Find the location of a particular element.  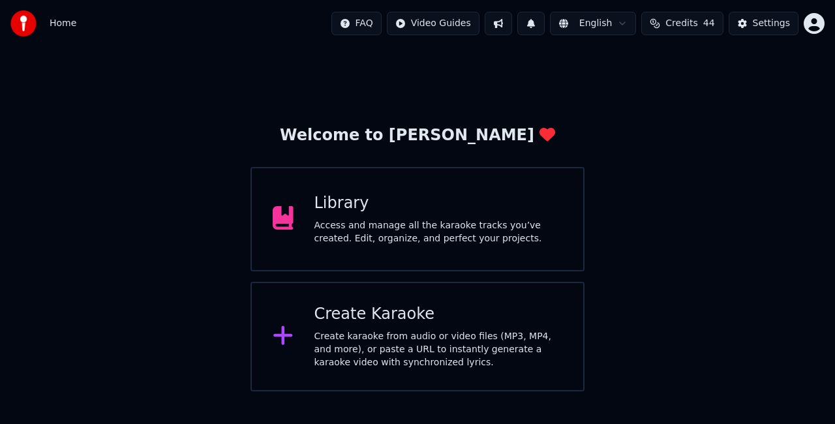

button: Credits44 is located at coordinates (682, 23).